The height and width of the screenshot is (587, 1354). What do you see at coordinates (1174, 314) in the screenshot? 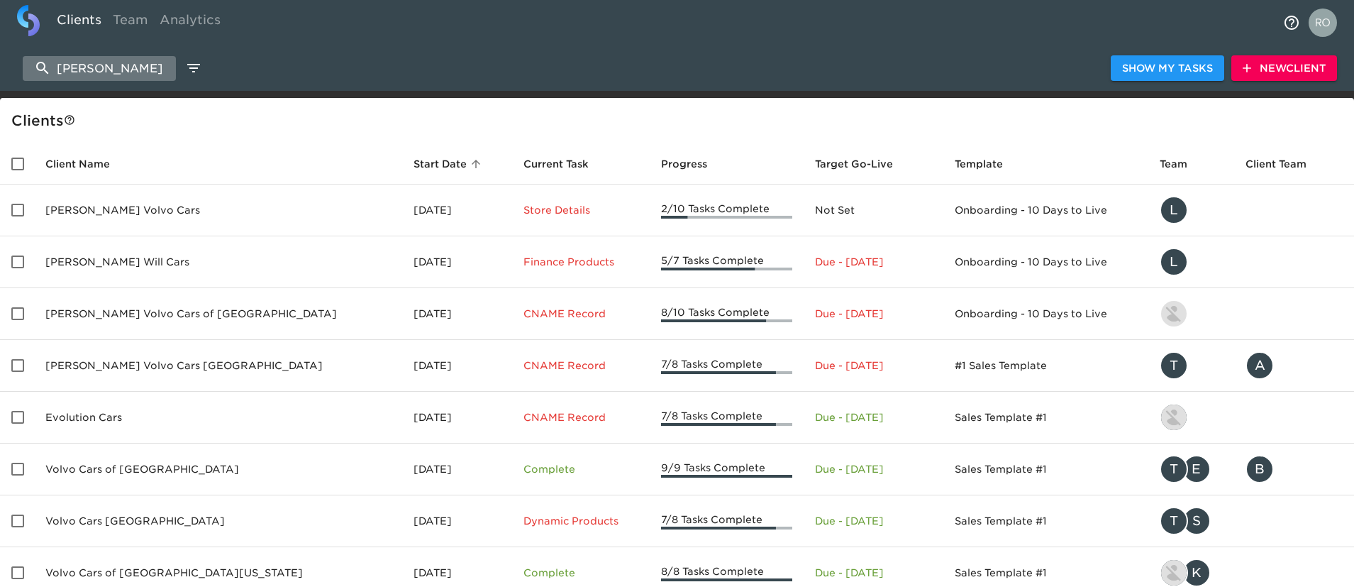
I see `img: kevin.lo@roadster.com` at bounding box center [1174, 314].